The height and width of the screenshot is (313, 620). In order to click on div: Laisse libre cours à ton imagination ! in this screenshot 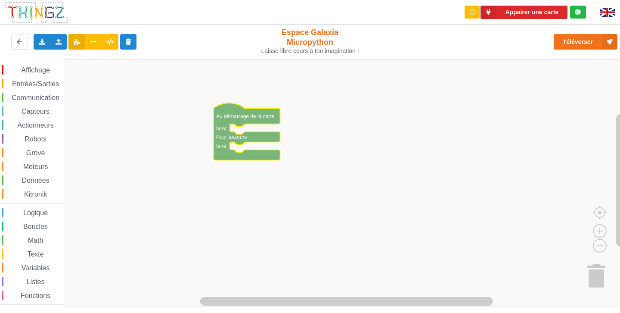, I will do `click(310, 51)`.